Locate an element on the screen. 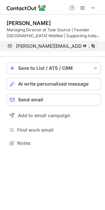 This screenshot has height=210, width=105. span: Find work email is located at coordinates (58, 130).